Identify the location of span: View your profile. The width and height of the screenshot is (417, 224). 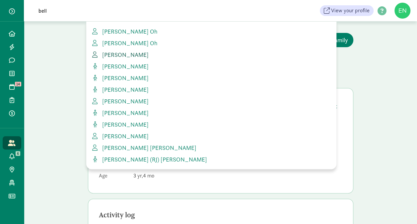
(351, 11).